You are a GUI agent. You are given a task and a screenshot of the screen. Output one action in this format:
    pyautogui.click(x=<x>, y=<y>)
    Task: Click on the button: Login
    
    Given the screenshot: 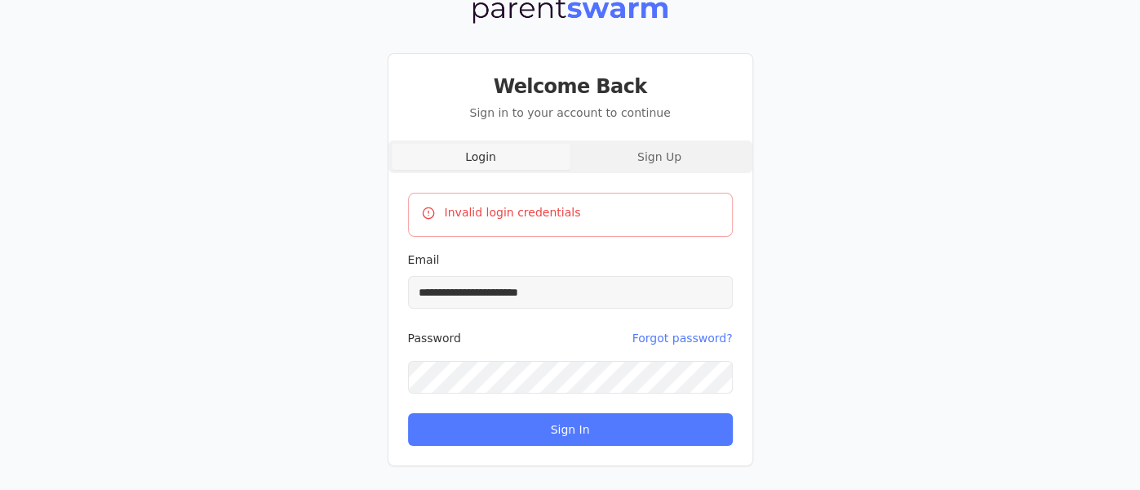 What is the action you would take?
    pyautogui.click(x=481, y=157)
    